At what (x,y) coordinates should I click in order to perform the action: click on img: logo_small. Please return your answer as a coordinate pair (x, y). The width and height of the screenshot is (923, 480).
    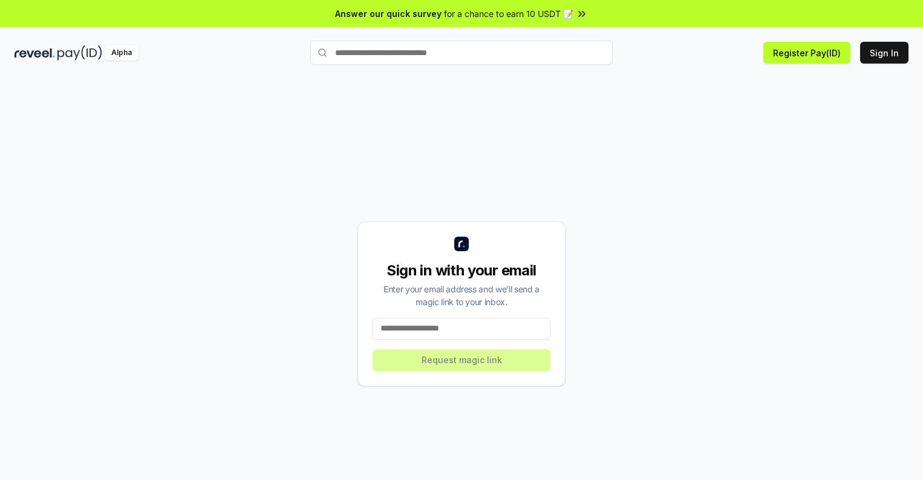
    Looking at the image, I should click on (462, 244).